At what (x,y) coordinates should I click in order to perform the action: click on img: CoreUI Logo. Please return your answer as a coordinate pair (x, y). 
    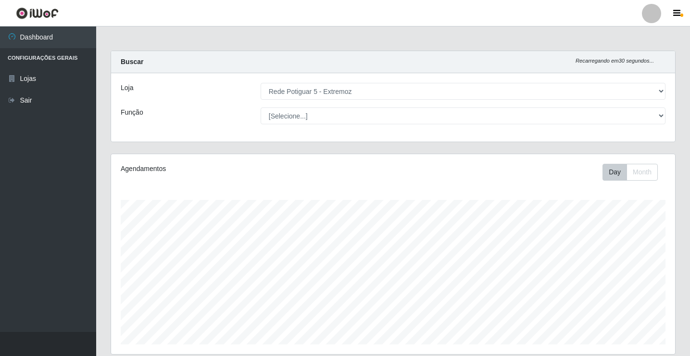
    Looking at the image, I should click on (37, 13).